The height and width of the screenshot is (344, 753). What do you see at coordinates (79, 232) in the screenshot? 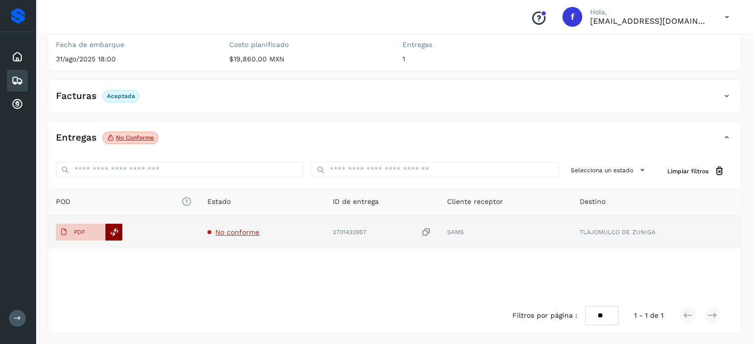
I see `p: PDF` at bounding box center [79, 232].